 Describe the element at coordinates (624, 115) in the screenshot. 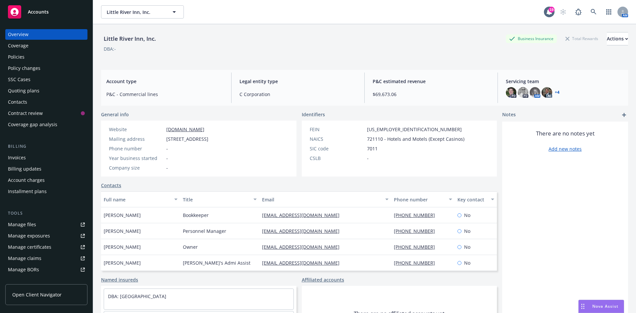

I see `a: add` at that location.